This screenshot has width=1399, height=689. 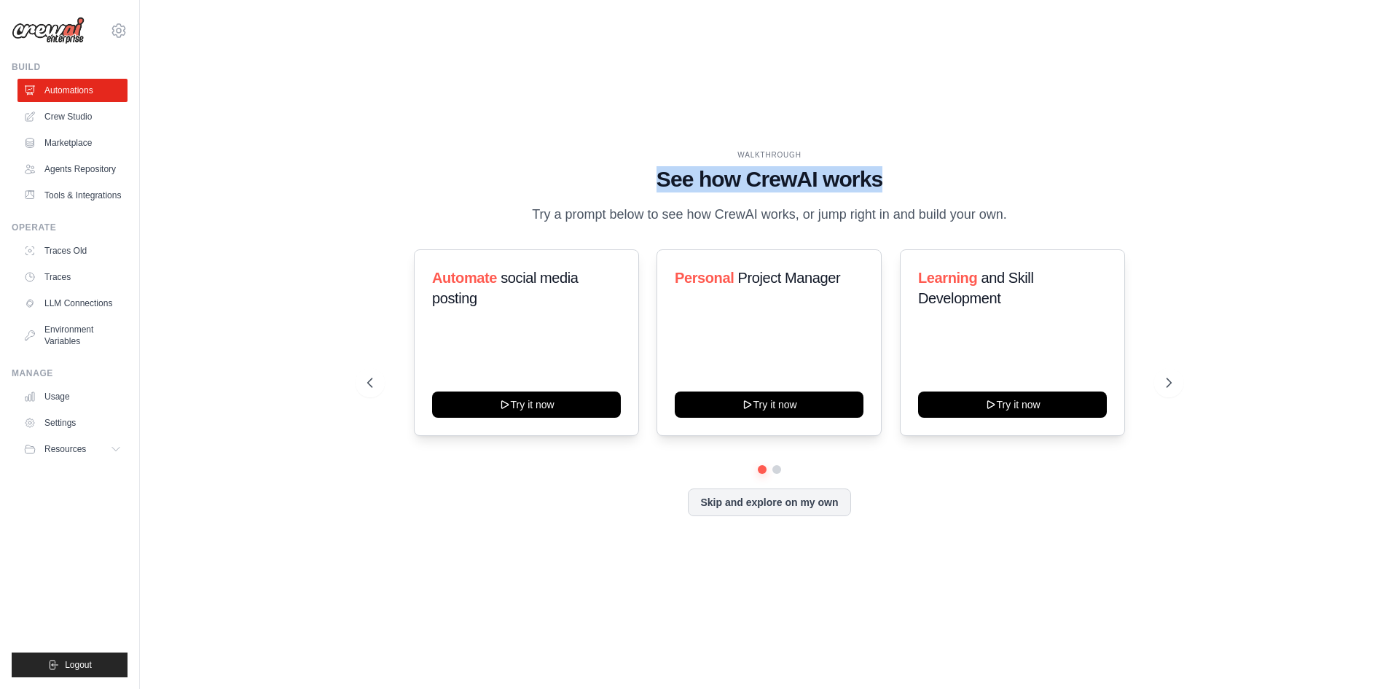 What do you see at coordinates (770, 155) in the screenshot?
I see `div: WALKTHROUGH` at bounding box center [770, 155].